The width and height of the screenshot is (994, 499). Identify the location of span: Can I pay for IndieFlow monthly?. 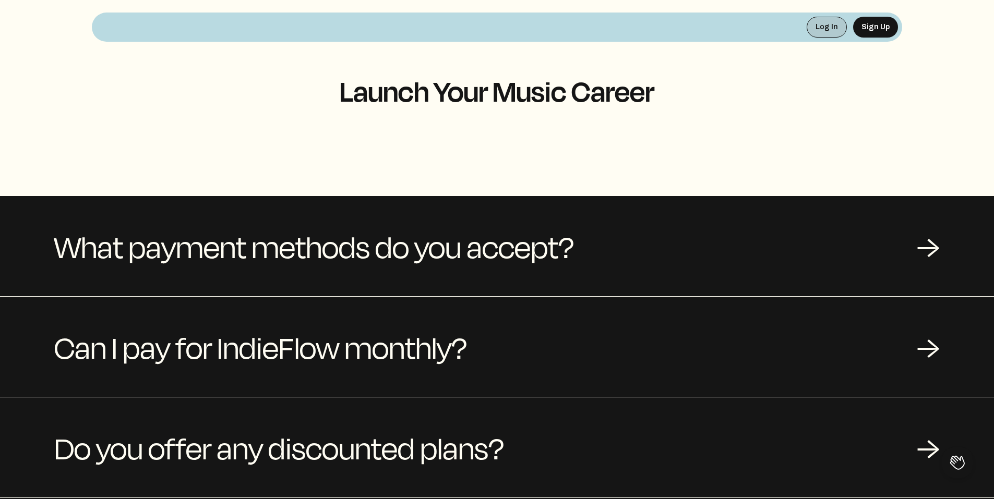
(260, 347).